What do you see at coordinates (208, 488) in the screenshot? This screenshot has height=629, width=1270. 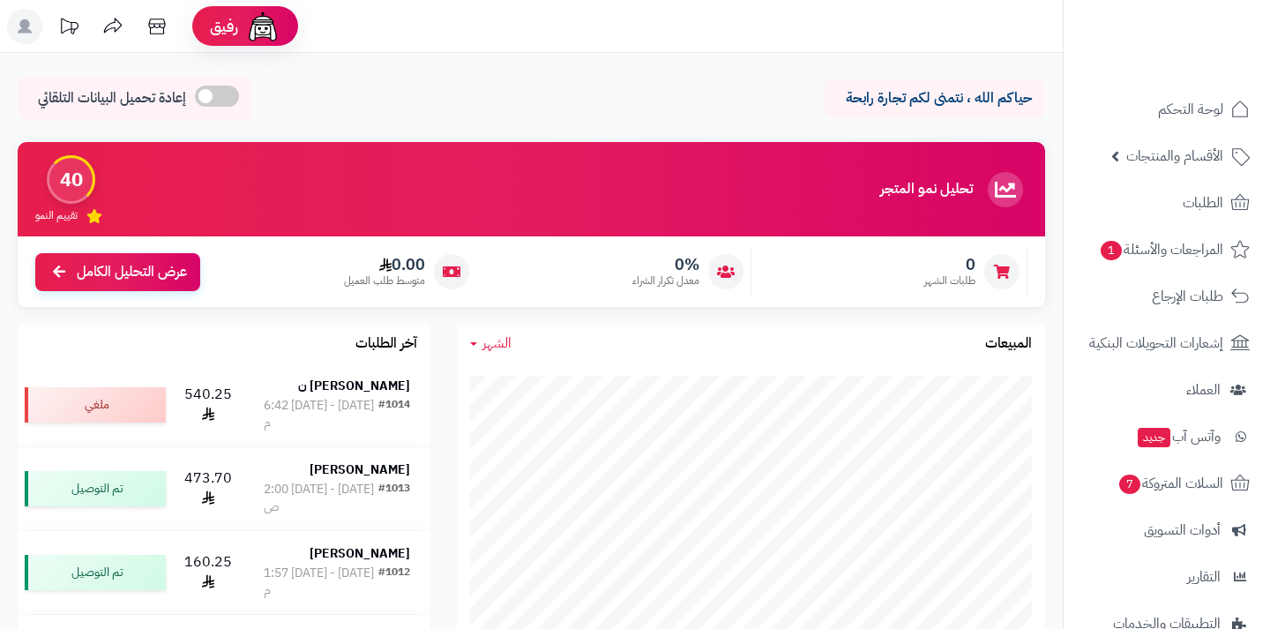 I see `td: 473.70` at bounding box center [208, 488].